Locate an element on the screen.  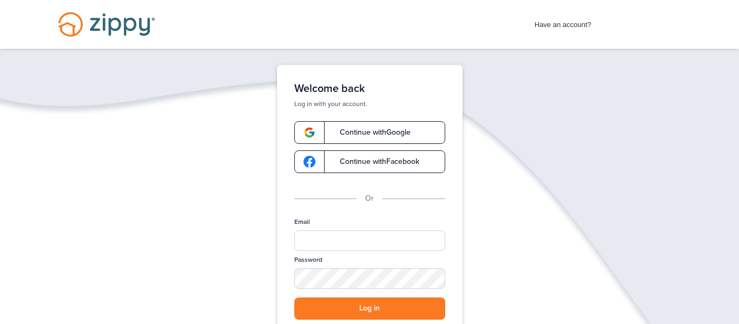
p: Or is located at coordinates (370, 199).